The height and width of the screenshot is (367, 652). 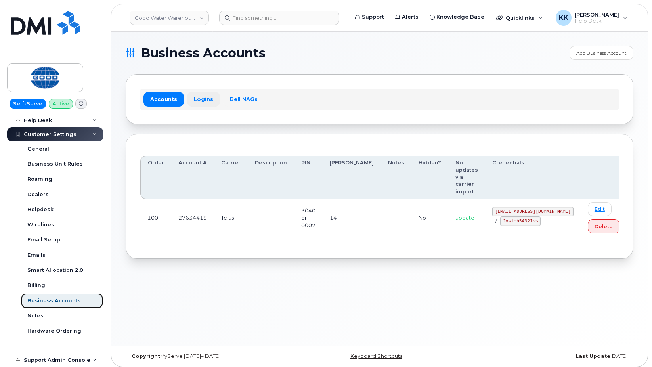 I want to click on span: Business Accounts, so click(x=203, y=53).